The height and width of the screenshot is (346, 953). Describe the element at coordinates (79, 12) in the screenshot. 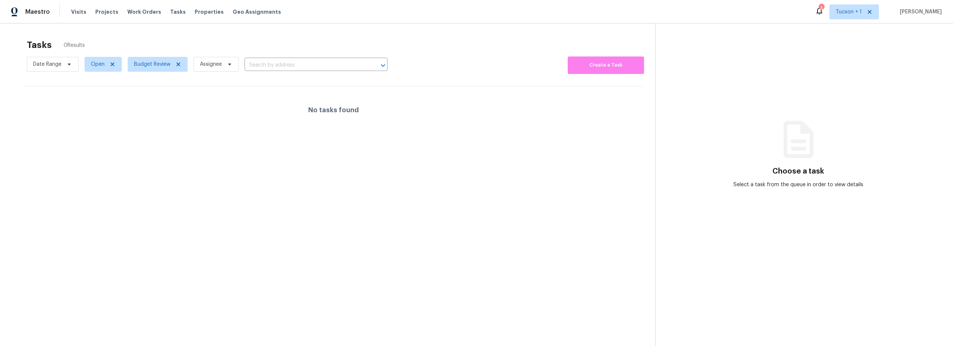

I see `span: Visits` at that location.